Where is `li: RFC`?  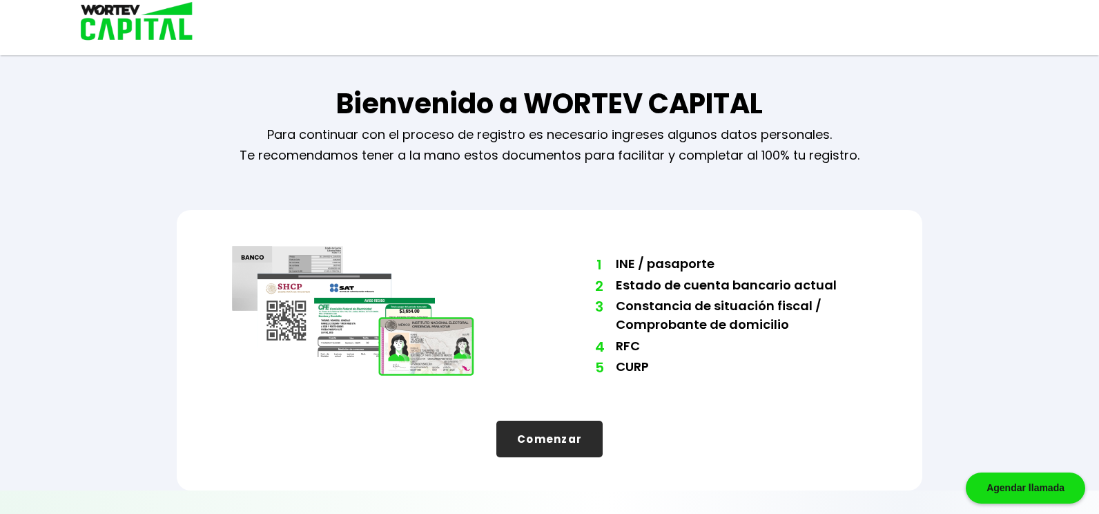
li: RFC is located at coordinates (741, 347).